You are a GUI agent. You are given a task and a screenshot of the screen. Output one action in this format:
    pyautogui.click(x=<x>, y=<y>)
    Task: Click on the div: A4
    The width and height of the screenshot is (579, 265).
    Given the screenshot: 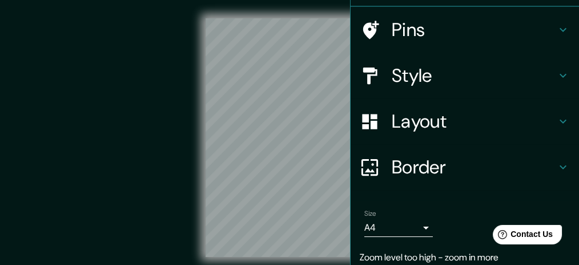 What is the action you would take?
    pyautogui.click(x=399, y=227)
    